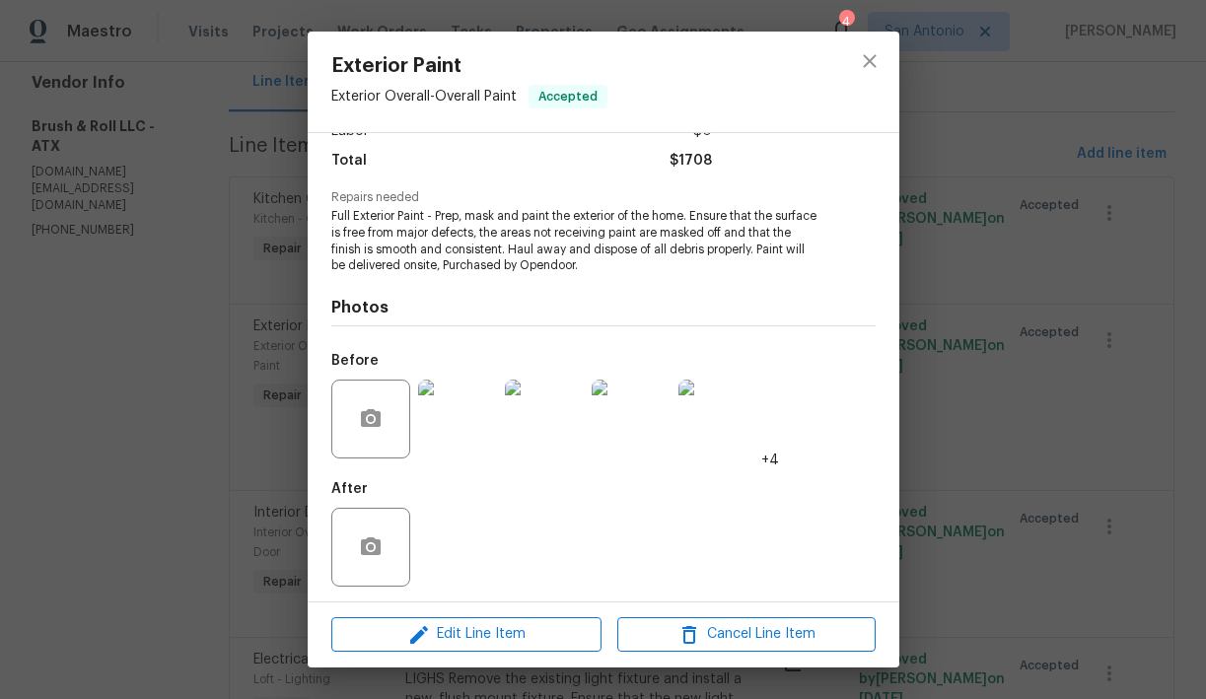 The width and height of the screenshot is (1206, 699). What do you see at coordinates (349, 161) in the screenshot?
I see `span: Total` at bounding box center [349, 161].